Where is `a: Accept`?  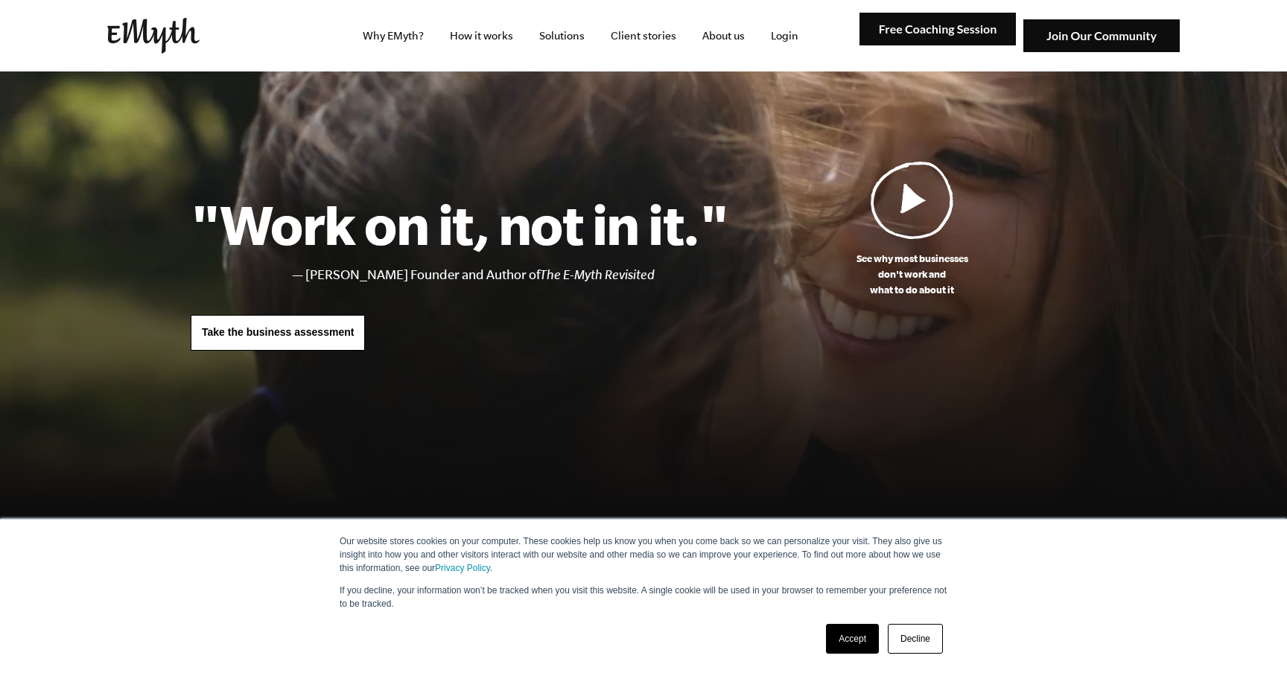
a: Accept is located at coordinates (852, 639).